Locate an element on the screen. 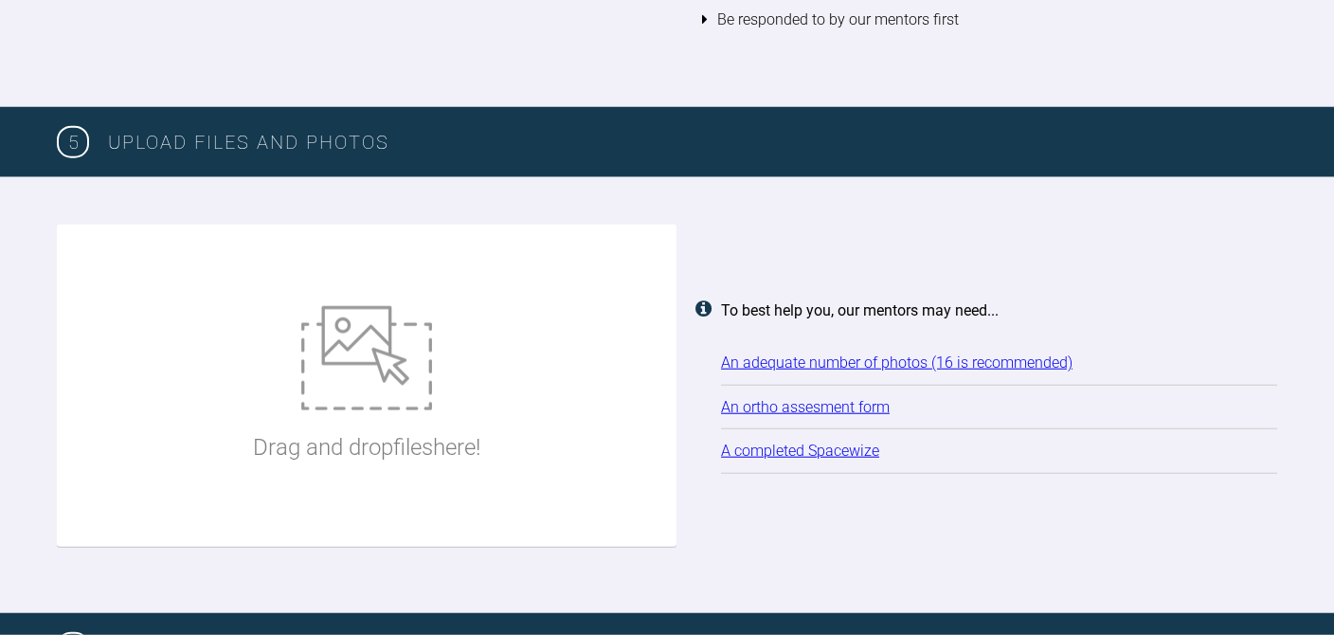  h3: Upload Files and Photos is located at coordinates (693, 142).